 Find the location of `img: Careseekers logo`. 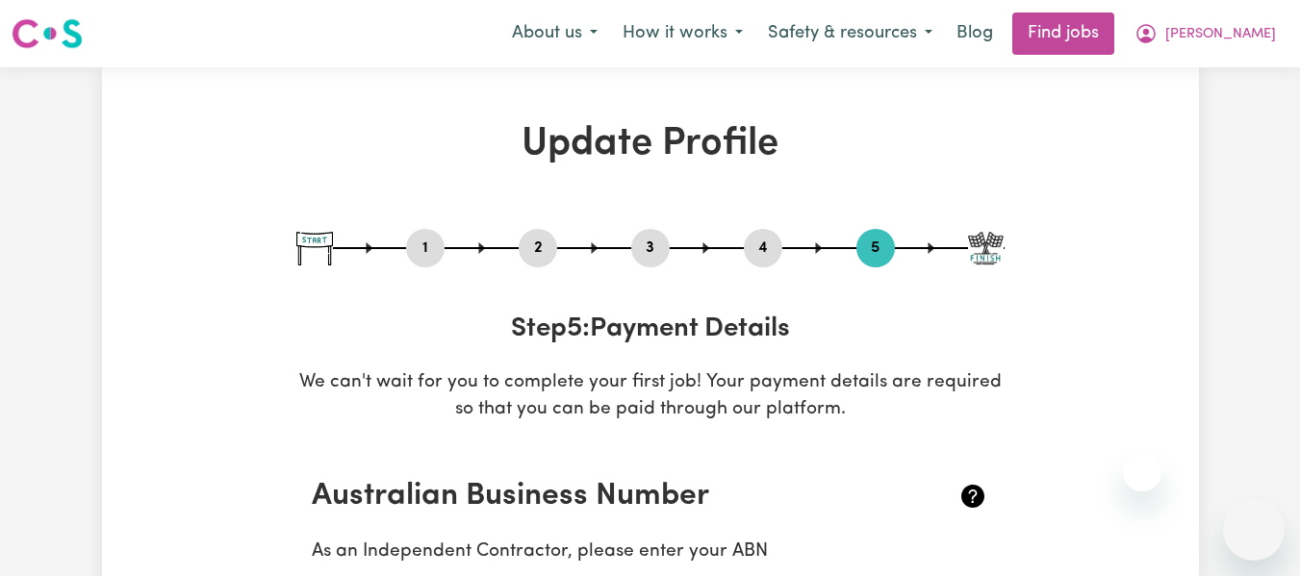

img: Careseekers logo is located at coordinates (47, 34).